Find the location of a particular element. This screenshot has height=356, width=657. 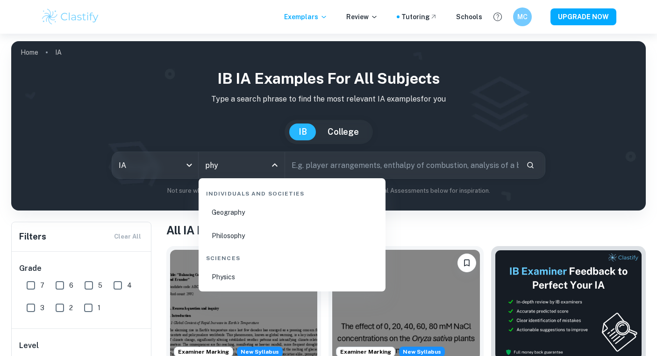

p: Not sure what to search for? You can always look through our example Internal Assessments below f... is located at coordinates (329, 191).